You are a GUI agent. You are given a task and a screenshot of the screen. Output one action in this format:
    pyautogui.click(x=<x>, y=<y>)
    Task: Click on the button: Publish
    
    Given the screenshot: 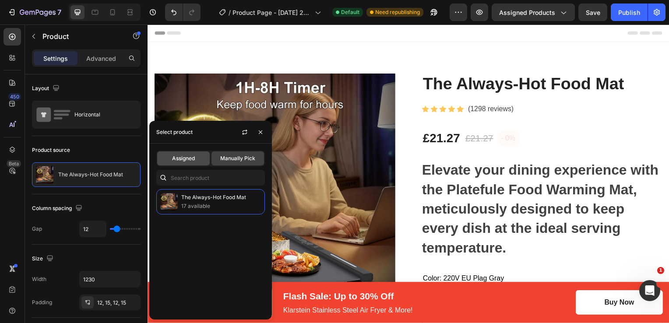 What is the action you would take?
    pyautogui.click(x=629, y=12)
    